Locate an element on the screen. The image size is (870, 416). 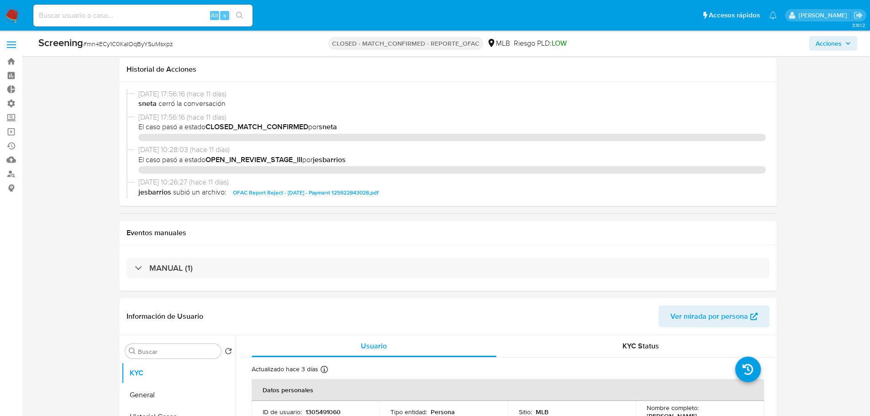
span: Accesos rápidos is located at coordinates (735, 15).